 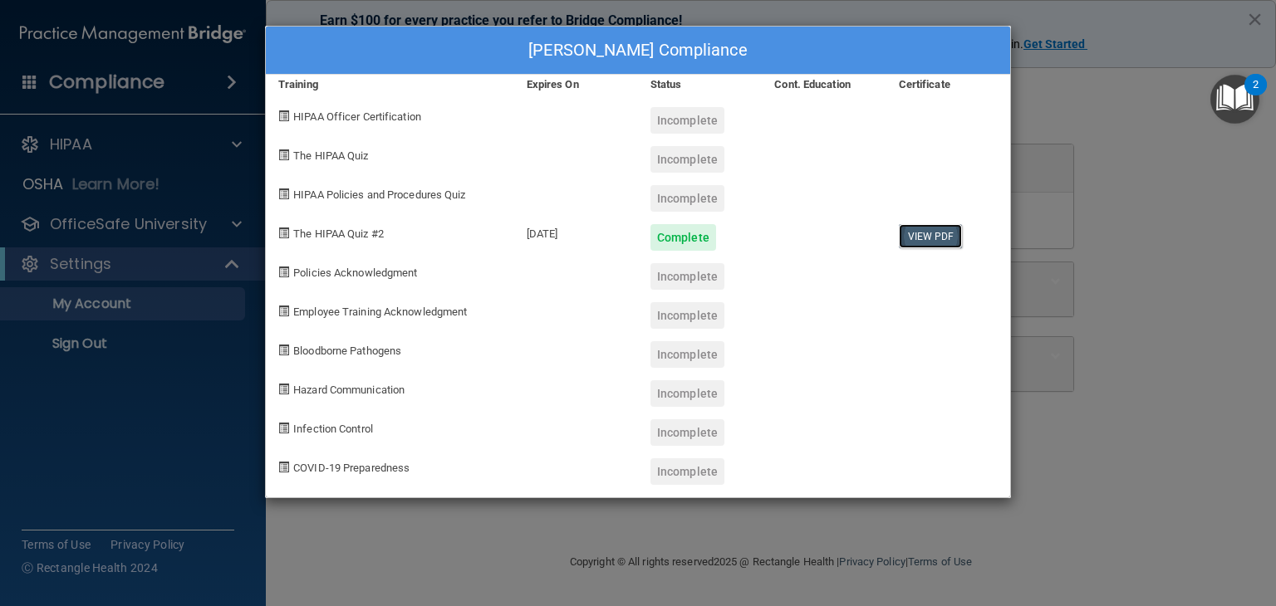 What do you see at coordinates (347, 351) in the screenshot?
I see `span: Bloodborne Pathogens` at bounding box center [347, 351].